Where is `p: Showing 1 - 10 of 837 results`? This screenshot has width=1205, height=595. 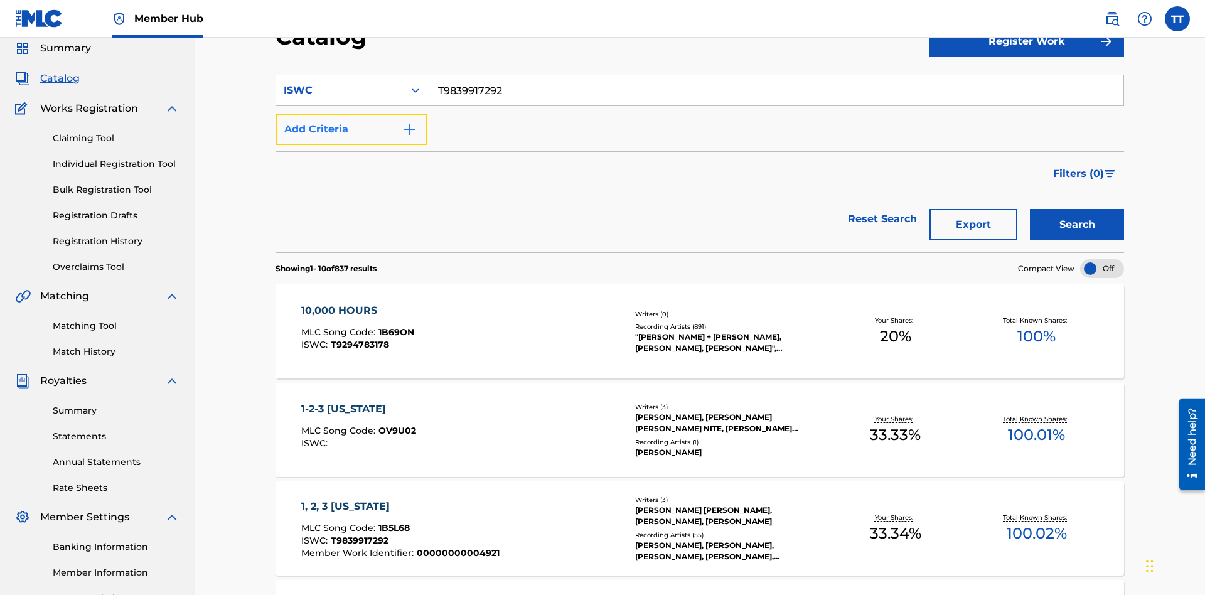 p: Showing 1 - 10 of 837 results is located at coordinates (326, 269).